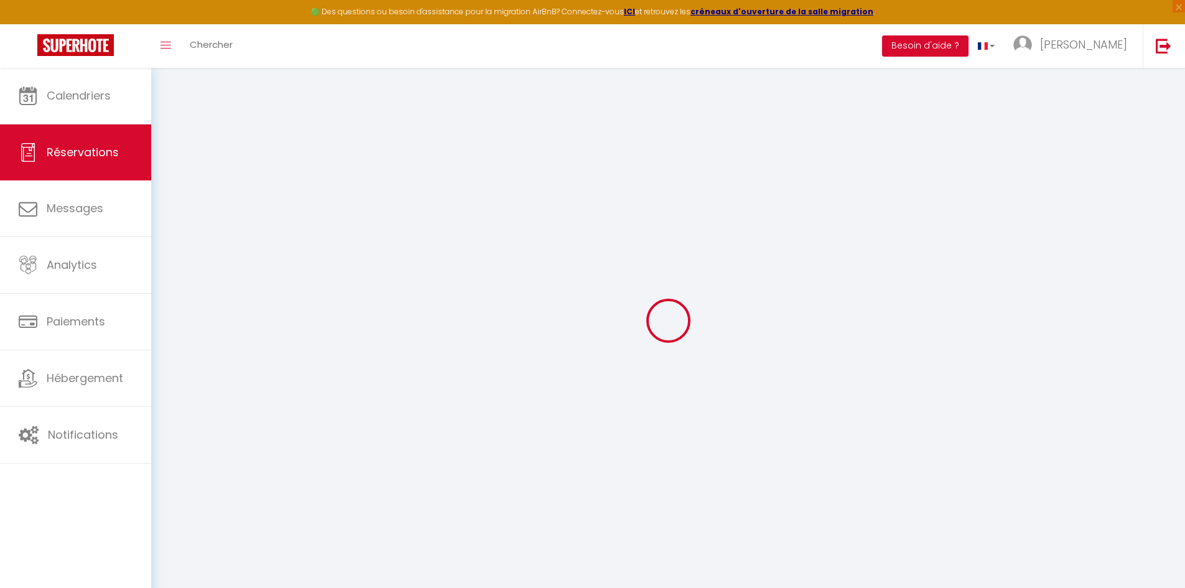 This screenshot has height=588, width=1185. What do you see at coordinates (85, 378) in the screenshot?
I see `span: Hébergement` at bounding box center [85, 378].